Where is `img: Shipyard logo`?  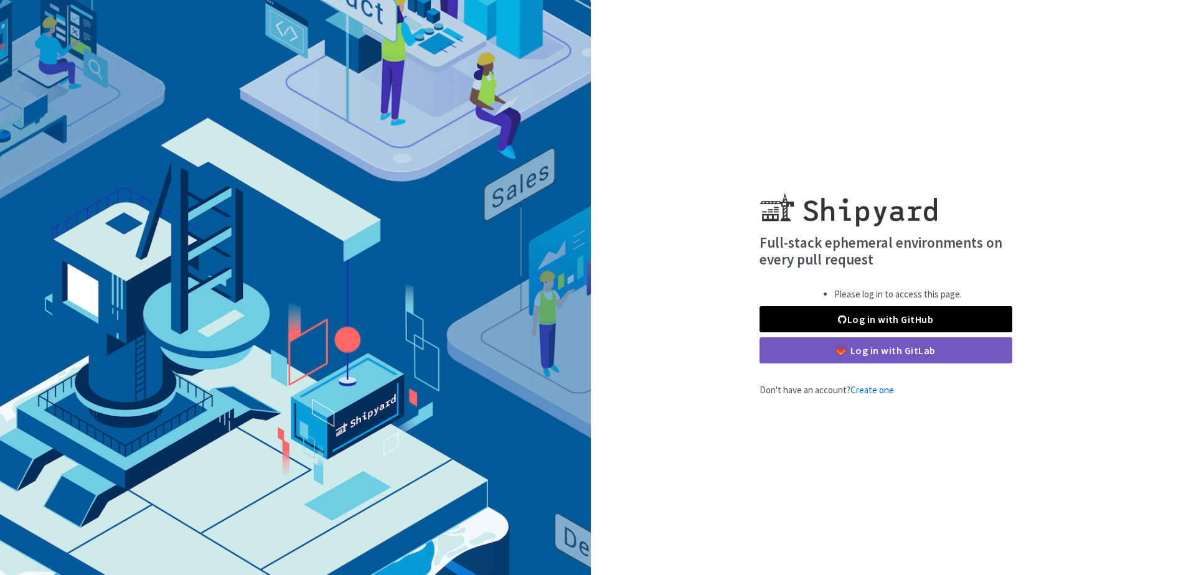
img: Shipyard logo is located at coordinates (848, 202).